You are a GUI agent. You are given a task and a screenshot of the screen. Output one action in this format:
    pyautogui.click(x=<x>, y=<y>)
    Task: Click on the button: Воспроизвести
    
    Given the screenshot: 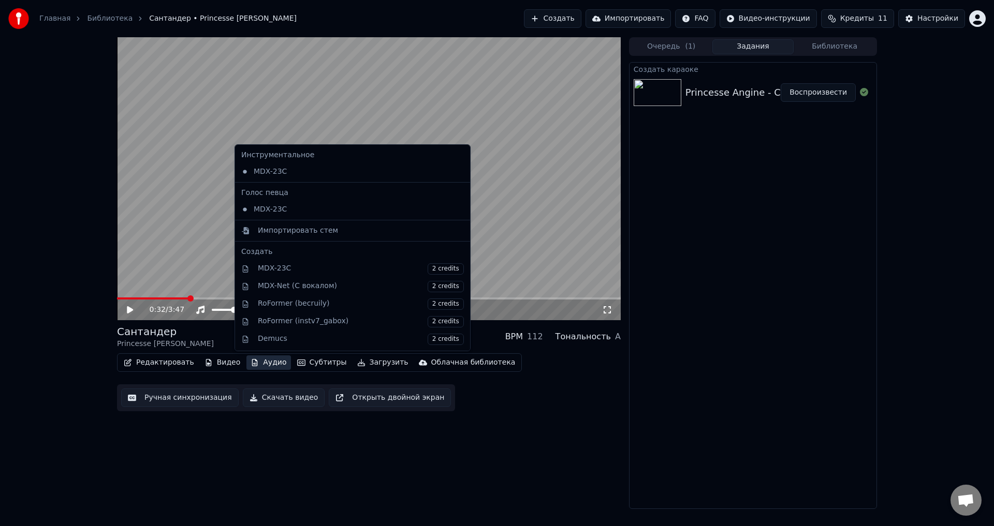 What is the action you would take?
    pyautogui.click(x=818, y=93)
    